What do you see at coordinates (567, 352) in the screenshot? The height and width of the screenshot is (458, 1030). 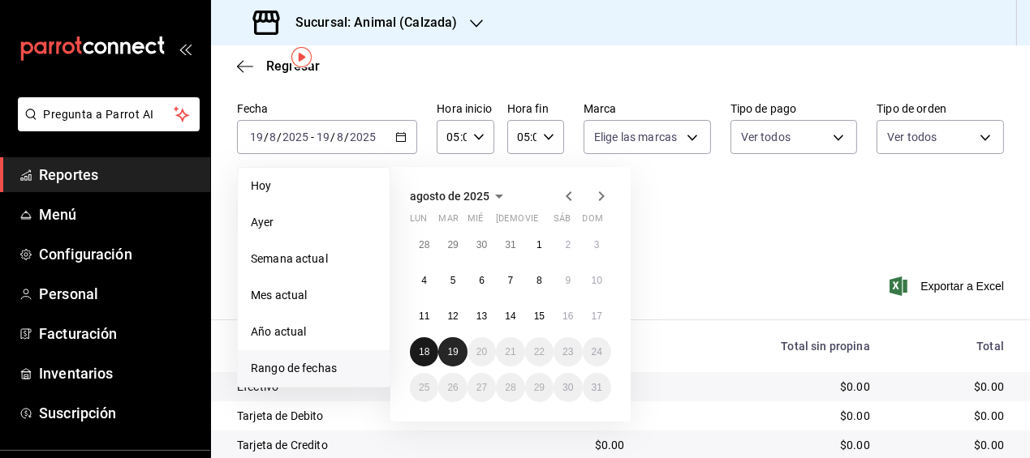 I see `button: 23 de agosto de 2025` at bounding box center [567, 352].